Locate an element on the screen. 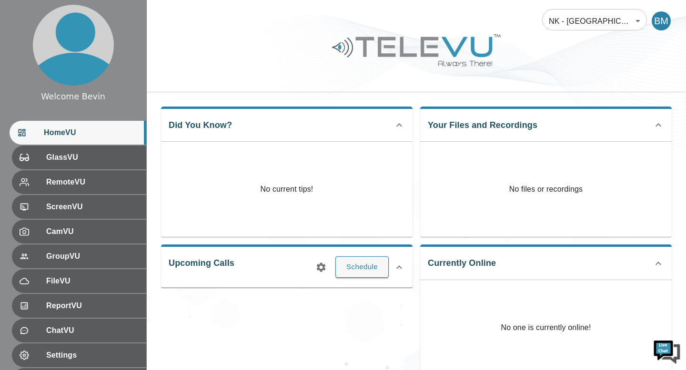 This screenshot has height=370, width=686. div: BM is located at coordinates (661, 21).